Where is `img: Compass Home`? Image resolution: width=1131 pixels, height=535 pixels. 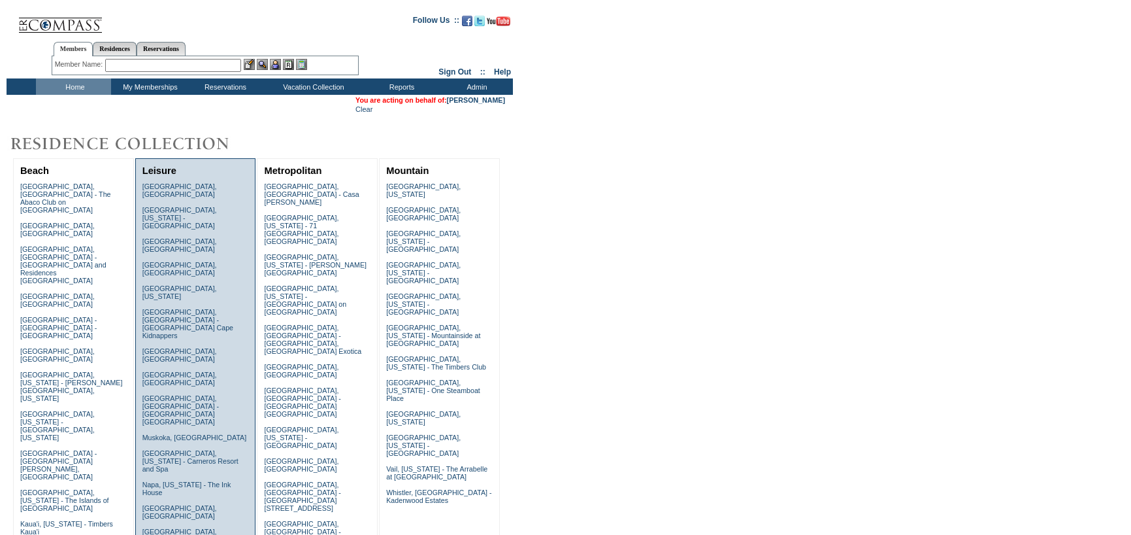
img: Compass Home is located at coordinates (60, 20).